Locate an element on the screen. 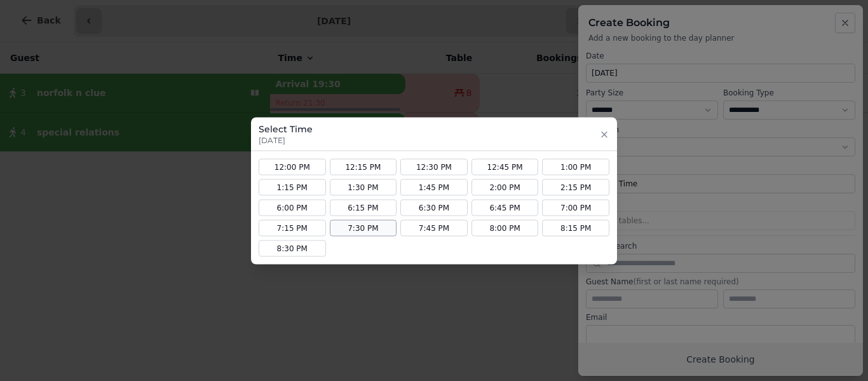 The width and height of the screenshot is (868, 381). button: 2:00 PM is located at coordinates (505, 187).